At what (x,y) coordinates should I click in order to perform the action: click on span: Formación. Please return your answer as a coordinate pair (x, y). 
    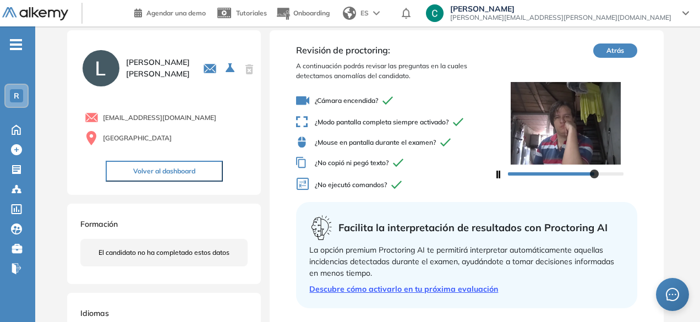
    Looking at the image, I should click on (99, 224).